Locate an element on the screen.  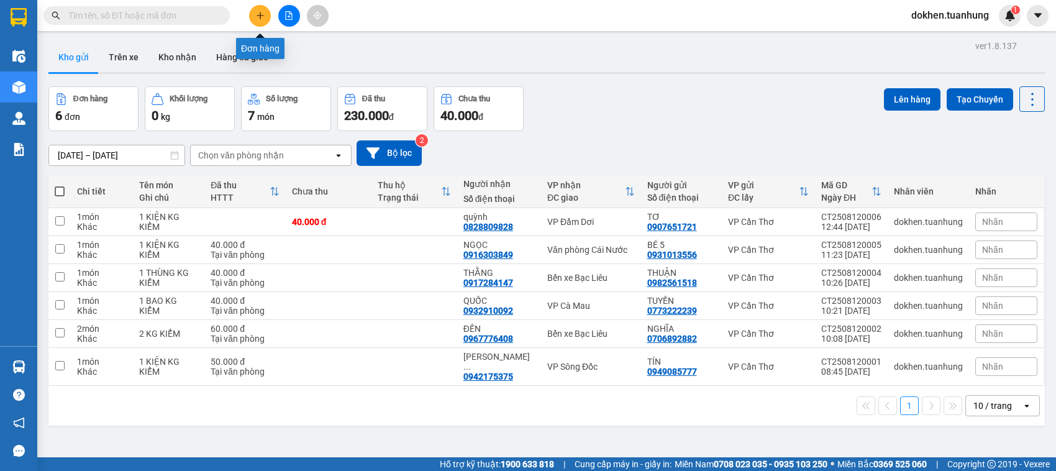
span: 230.000 is located at coordinates (366, 116).